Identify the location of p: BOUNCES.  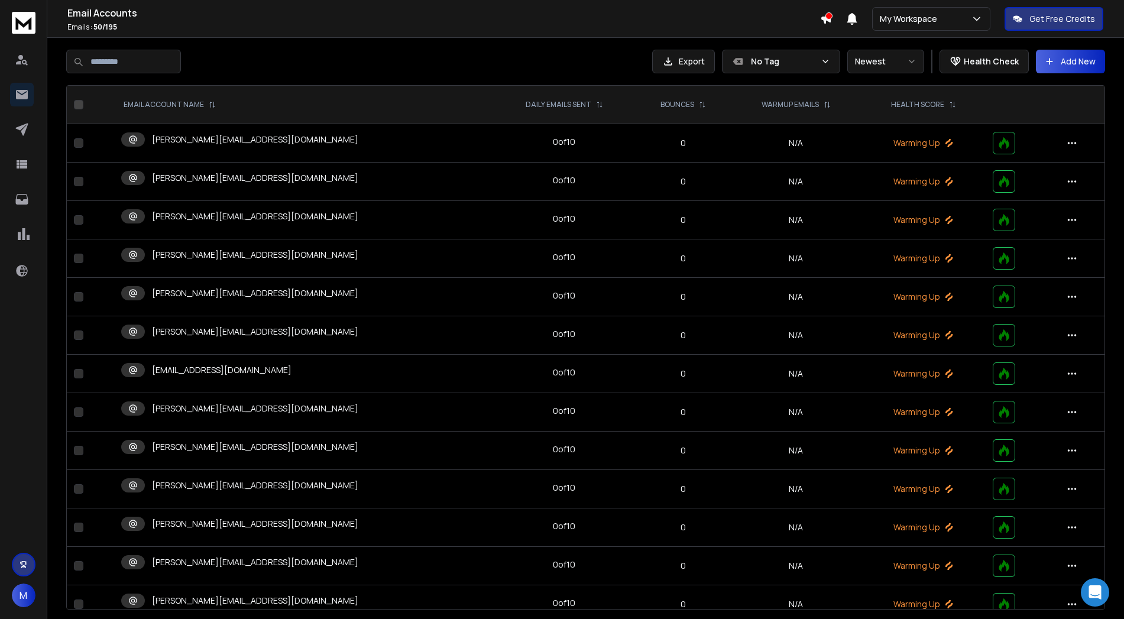
(677, 105).